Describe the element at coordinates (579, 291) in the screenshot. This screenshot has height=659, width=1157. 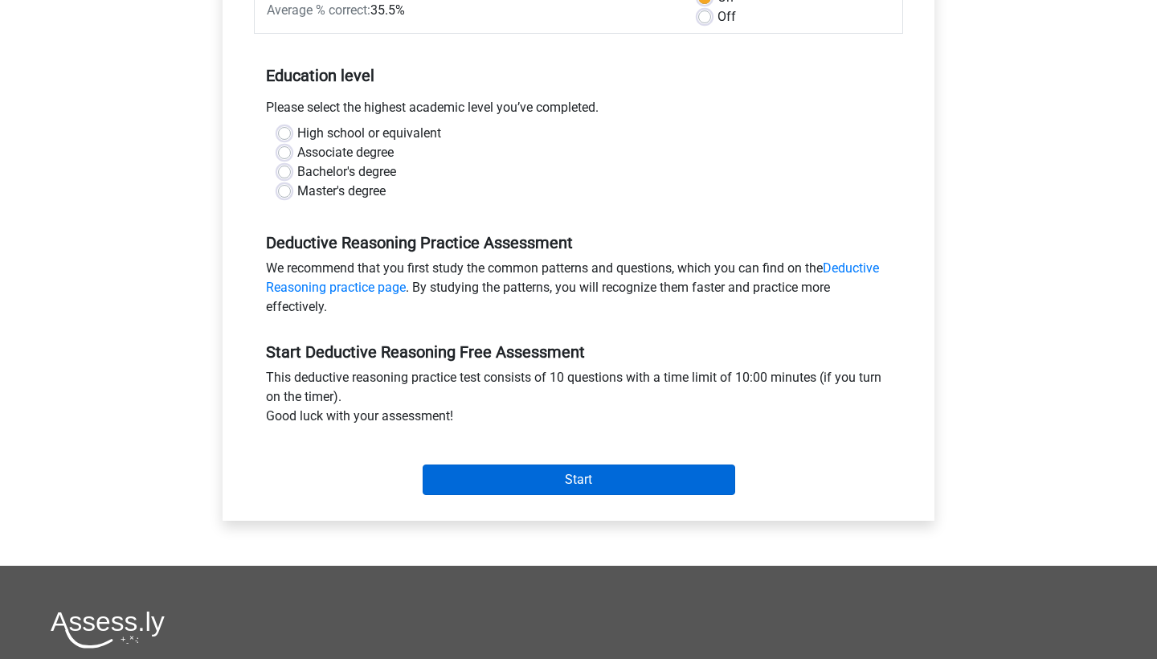
I see `div: We recommend that you first study the common patterns and questions, which you can find on the . ...` at that location.